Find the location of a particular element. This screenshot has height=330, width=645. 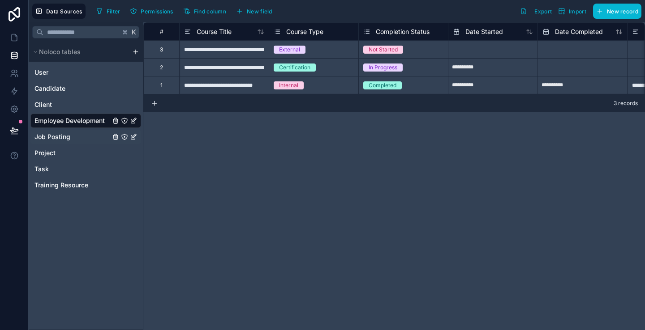

button: New record is located at coordinates (617, 11).